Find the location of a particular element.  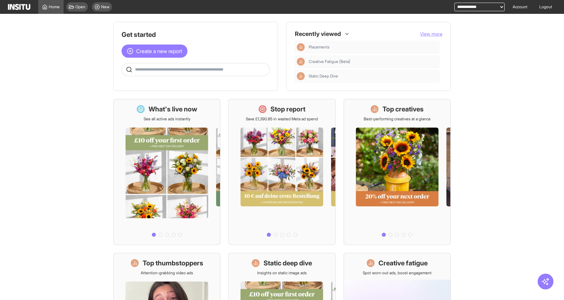

p: Attention-grabbing video ads is located at coordinates (167, 273).